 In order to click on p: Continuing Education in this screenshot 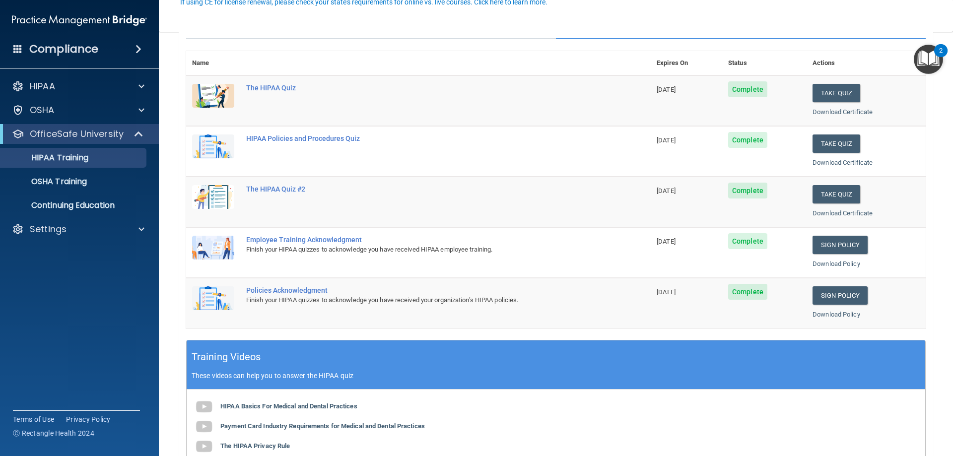, I will do `click(74, 205)`.